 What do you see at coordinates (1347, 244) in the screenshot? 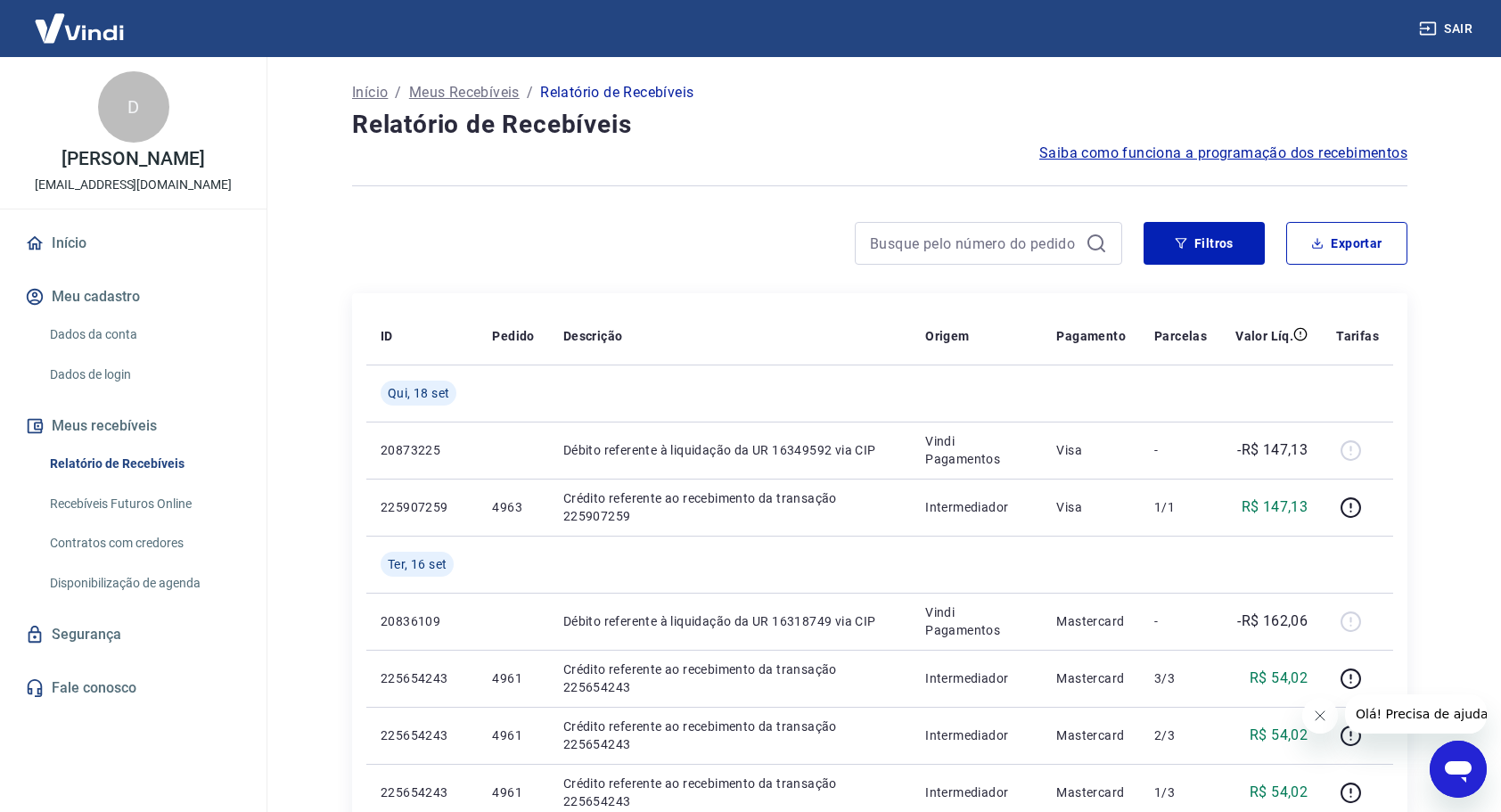
I see `button: Exportar` at bounding box center [1347, 244].